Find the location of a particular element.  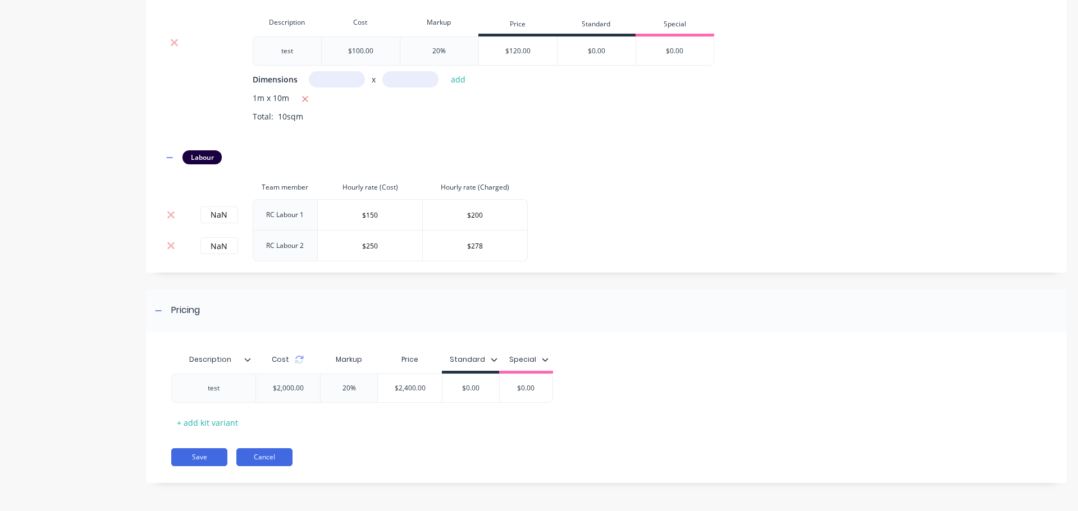

div: $120.00 is located at coordinates (518, 51).